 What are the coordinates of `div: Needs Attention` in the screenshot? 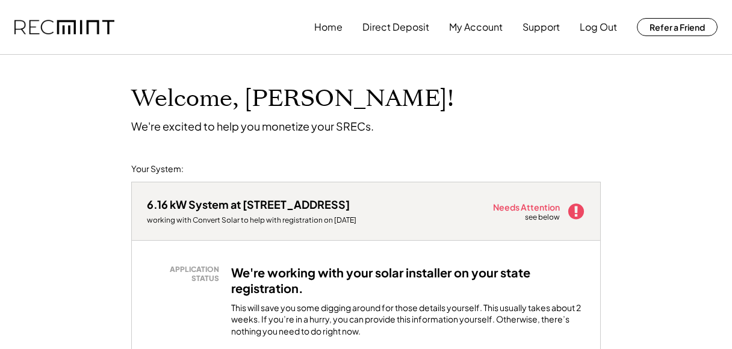 It's located at (527, 207).